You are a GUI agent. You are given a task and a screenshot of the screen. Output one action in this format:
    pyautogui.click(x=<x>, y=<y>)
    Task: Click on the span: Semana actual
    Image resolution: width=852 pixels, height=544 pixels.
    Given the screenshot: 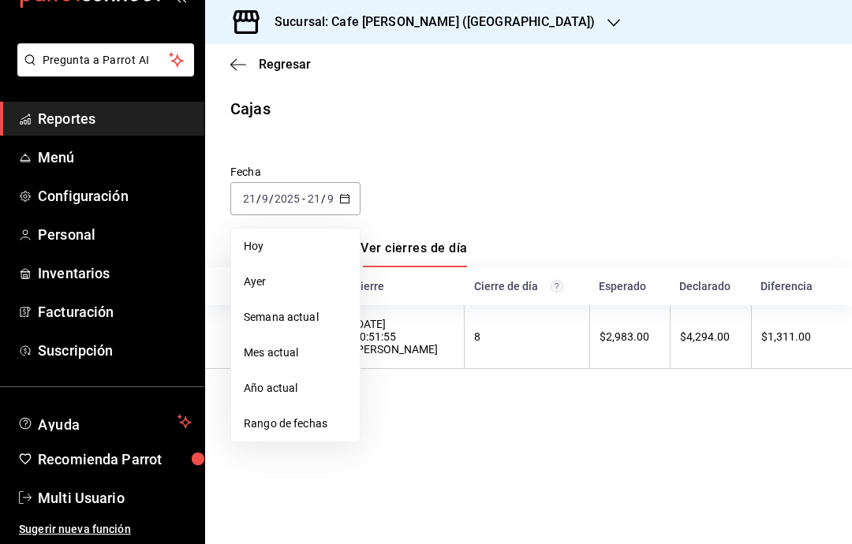 What is the action you would take?
    pyautogui.click(x=295, y=317)
    